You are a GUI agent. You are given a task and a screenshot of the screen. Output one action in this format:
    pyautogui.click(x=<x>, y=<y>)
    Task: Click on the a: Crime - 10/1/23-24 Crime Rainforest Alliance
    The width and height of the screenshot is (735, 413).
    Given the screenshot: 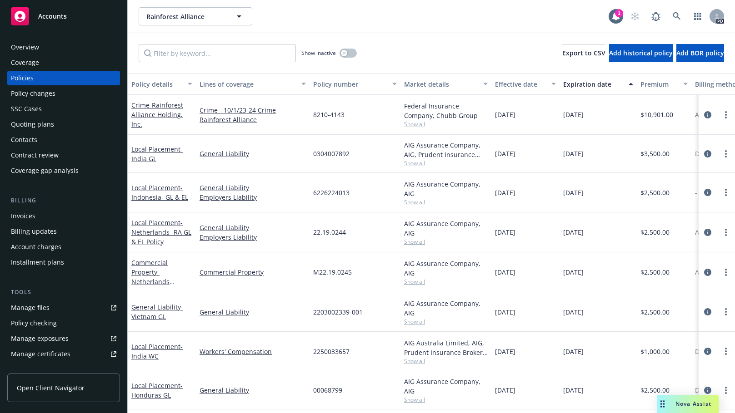 What is the action you would take?
    pyautogui.click(x=253, y=115)
    